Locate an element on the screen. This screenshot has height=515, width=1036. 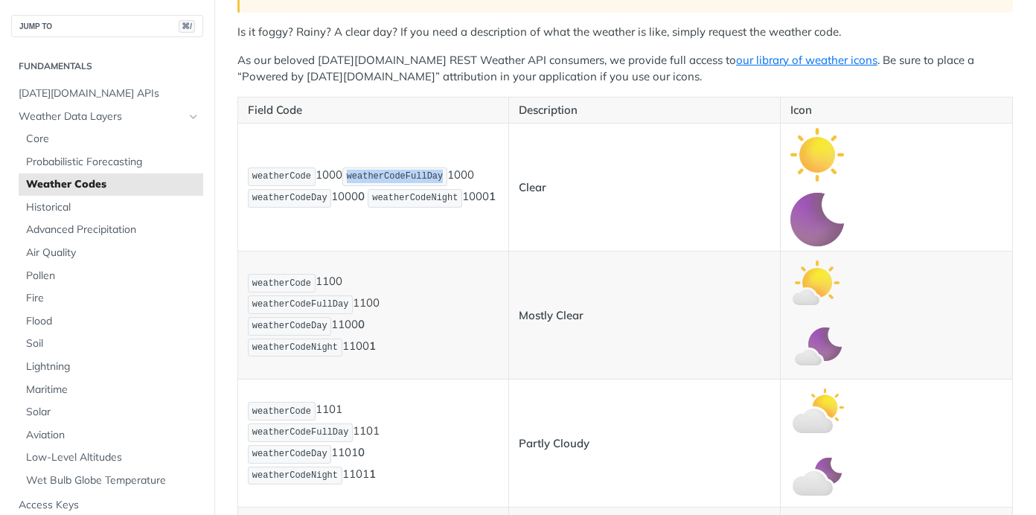
span: Weather Data Layers is located at coordinates (101, 117).